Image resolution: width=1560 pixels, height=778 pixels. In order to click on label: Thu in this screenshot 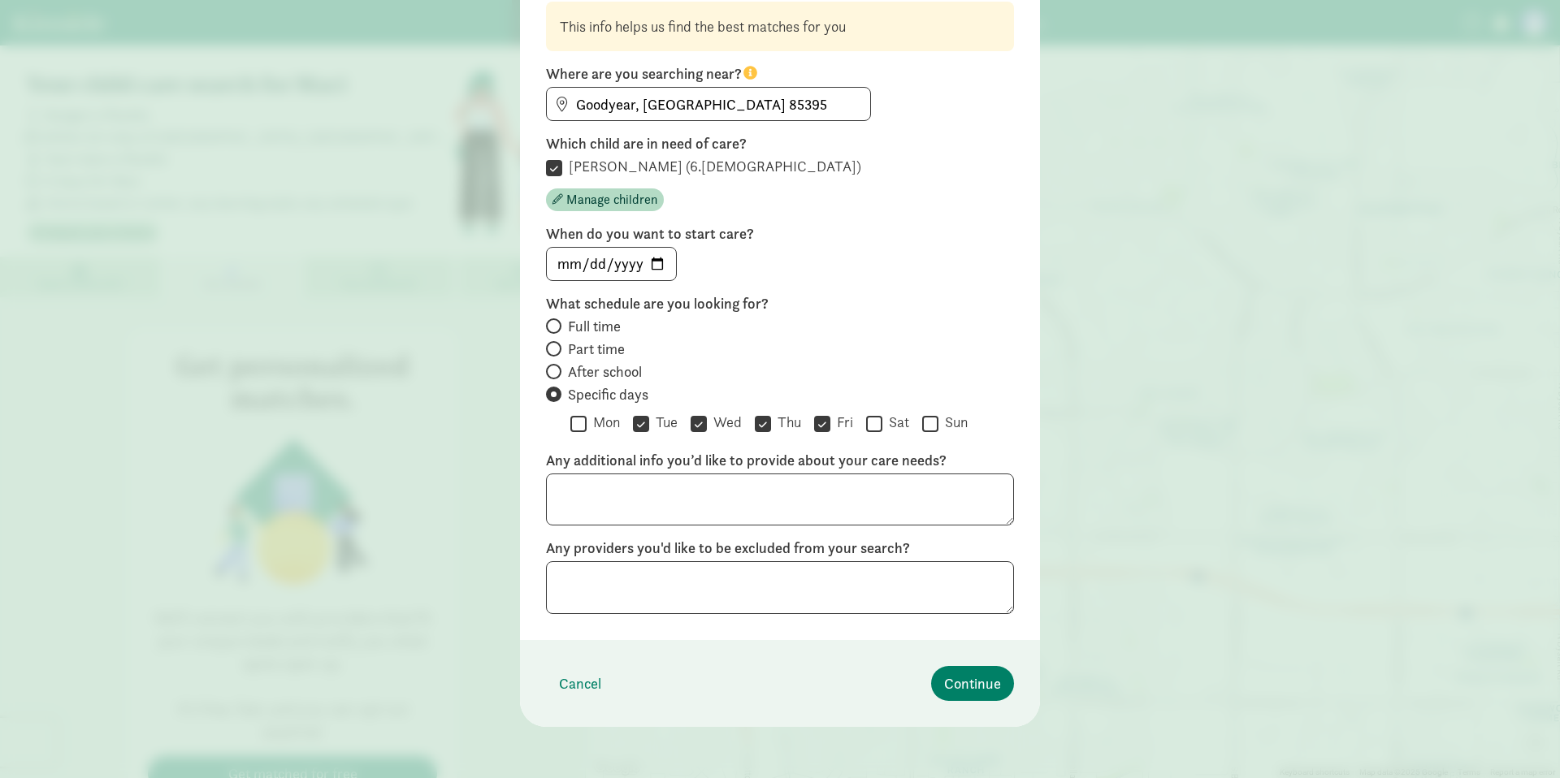, I will do `click(785, 422)`.